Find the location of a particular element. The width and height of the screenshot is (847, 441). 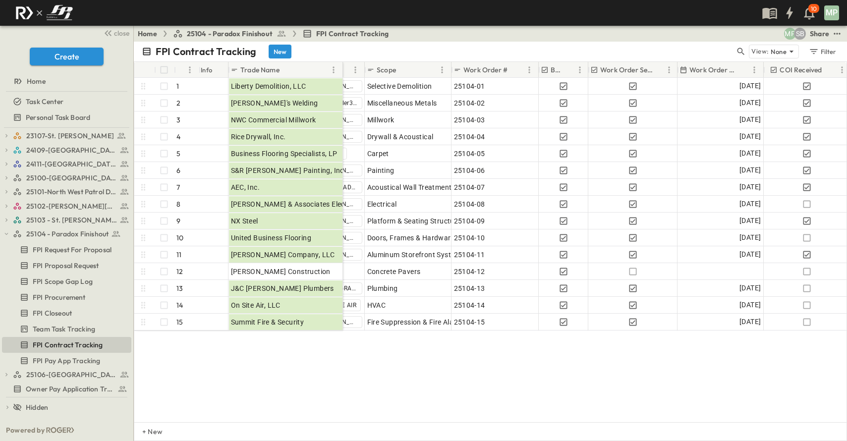

p: Work Order Sent is located at coordinates (627, 70).